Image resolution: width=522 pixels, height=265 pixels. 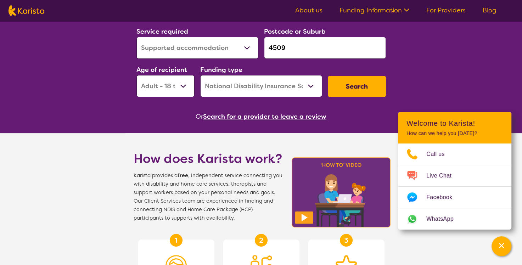 What do you see at coordinates (208, 159) in the screenshot?
I see `h1: How does Karista work?` at bounding box center [208, 159].